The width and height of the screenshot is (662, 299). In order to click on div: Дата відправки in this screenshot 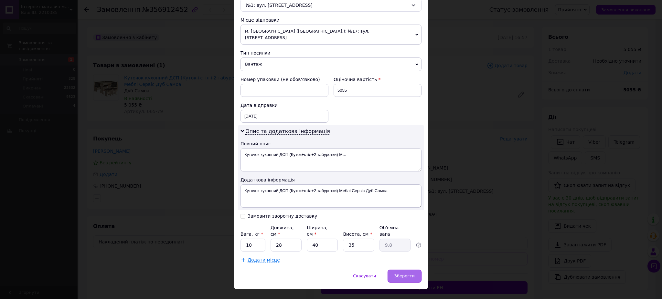, I will do `click(284, 105)`.